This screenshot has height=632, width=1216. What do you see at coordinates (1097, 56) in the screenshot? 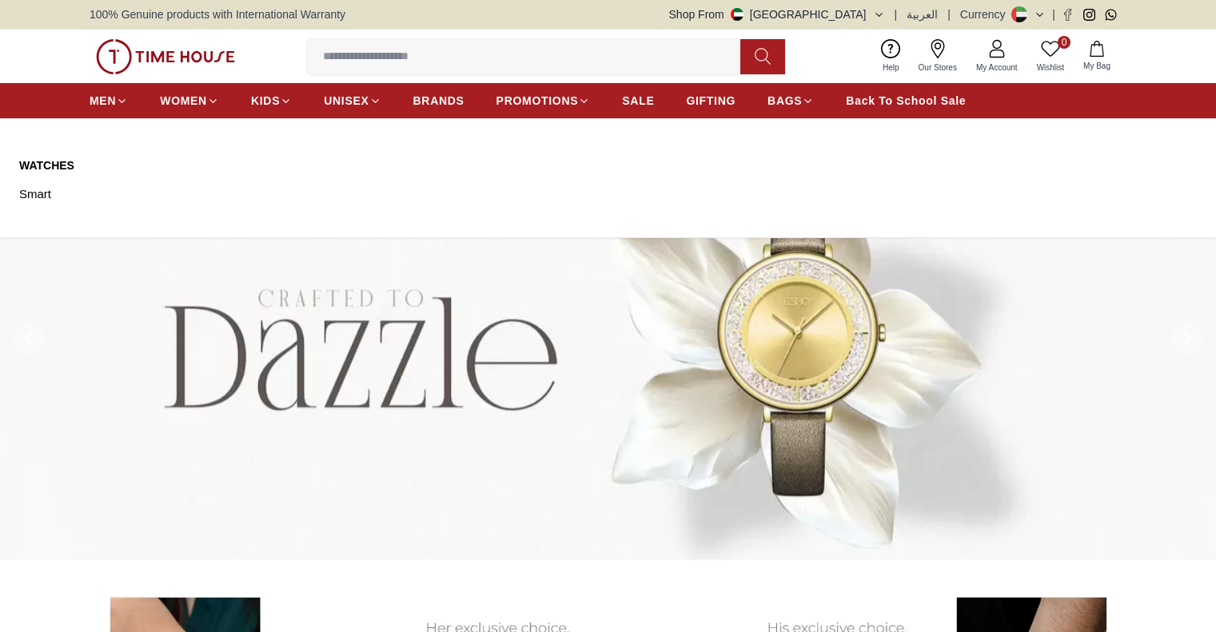
I see `button: My Bag` at bounding box center [1097, 56].